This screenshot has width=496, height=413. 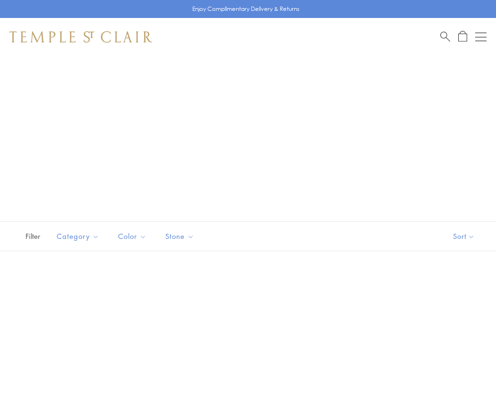 I want to click on a: Search, so click(x=445, y=36).